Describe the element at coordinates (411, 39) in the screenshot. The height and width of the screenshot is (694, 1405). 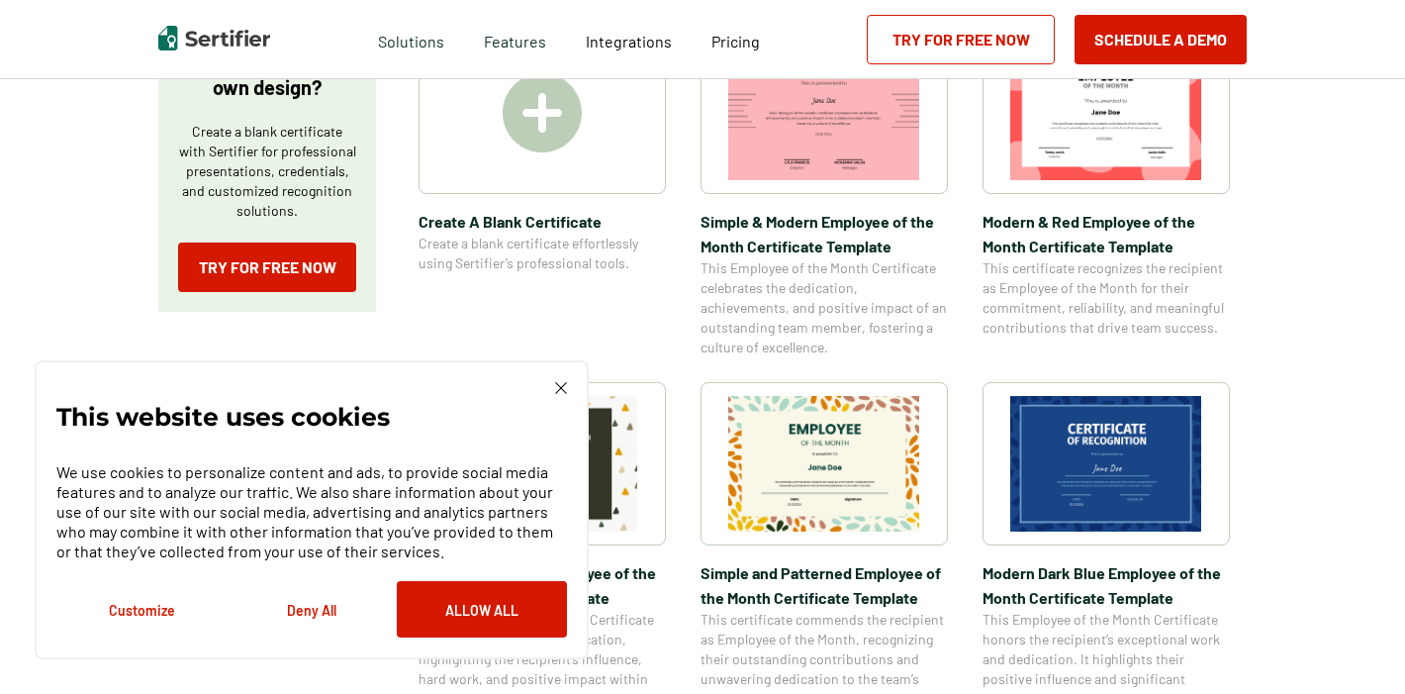
I see `span: Solutions` at that location.